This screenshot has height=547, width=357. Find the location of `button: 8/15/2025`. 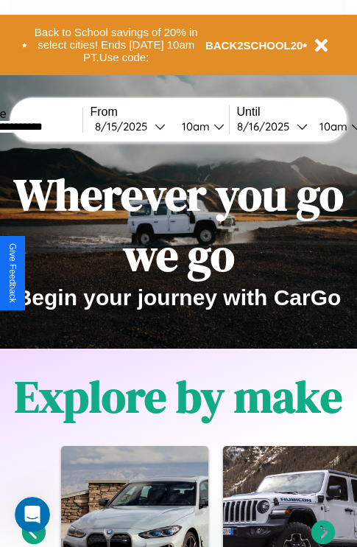

button: 8/15/2025 is located at coordinates (130, 126).